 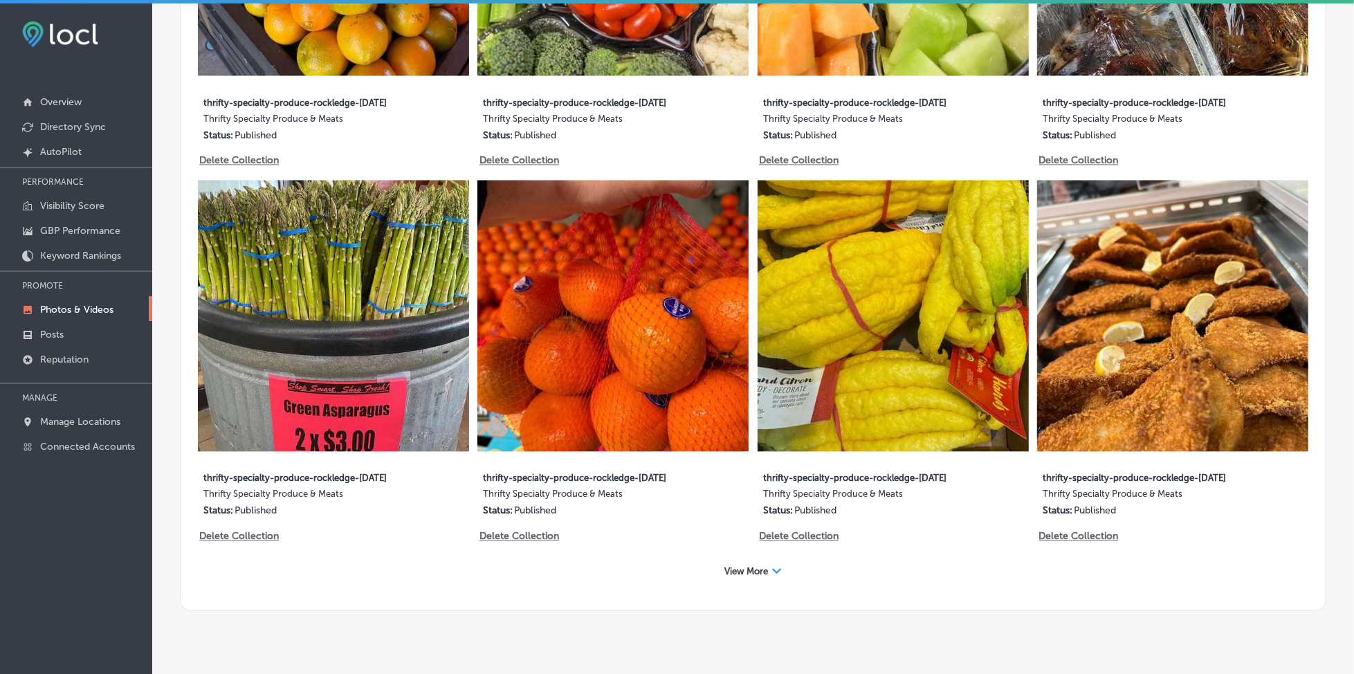 I want to click on p: Keyword Rankings, so click(x=80, y=255).